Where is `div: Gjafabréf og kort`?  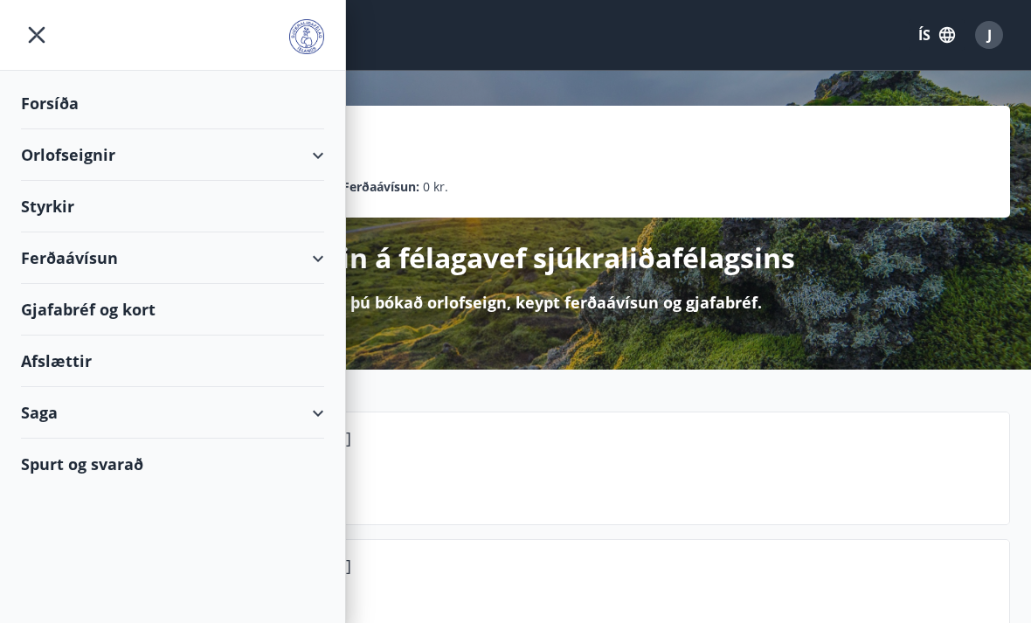
div: Gjafabréf og kort is located at coordinates (172, 309).